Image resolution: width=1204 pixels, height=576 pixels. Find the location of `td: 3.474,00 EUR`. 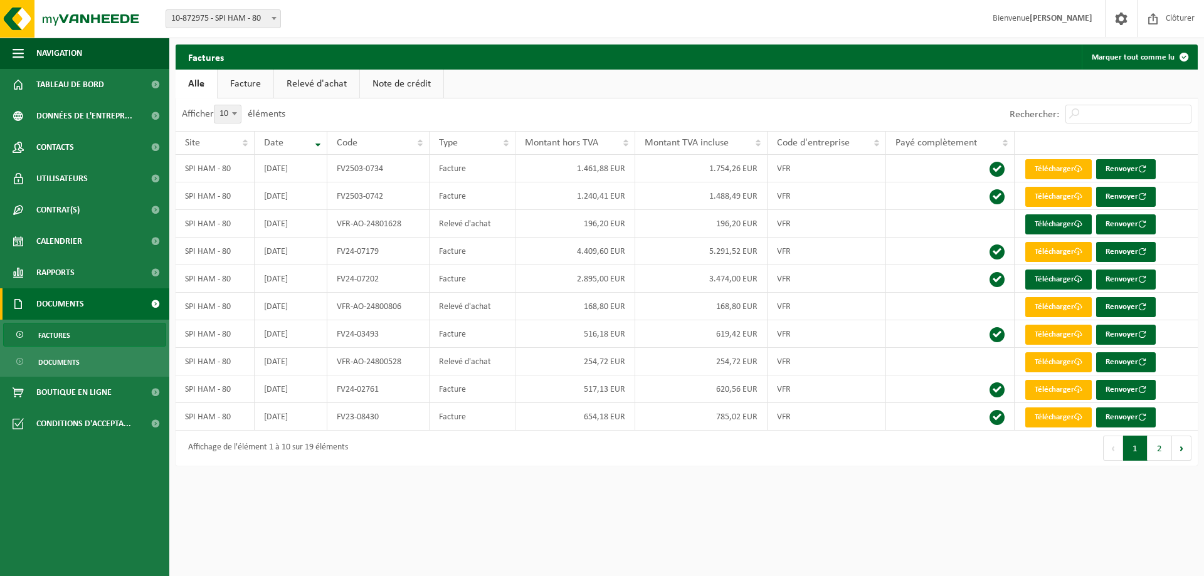

td: 3.474,00 EUR is located at coordinates (701, 279).